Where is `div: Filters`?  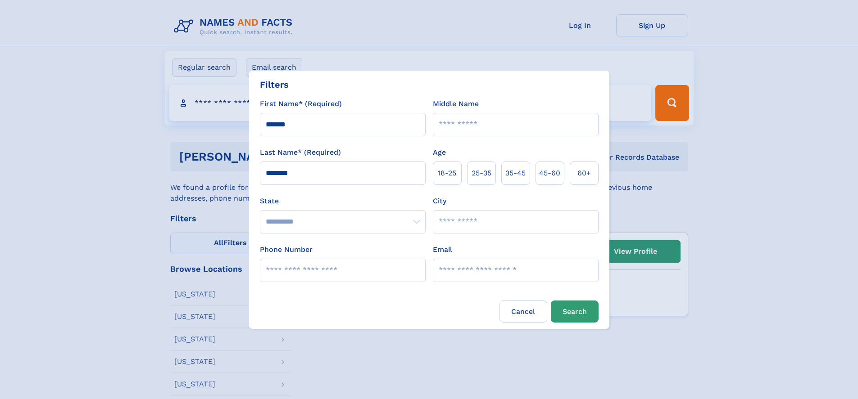
div: Filters is located at coordinates (274, 85).